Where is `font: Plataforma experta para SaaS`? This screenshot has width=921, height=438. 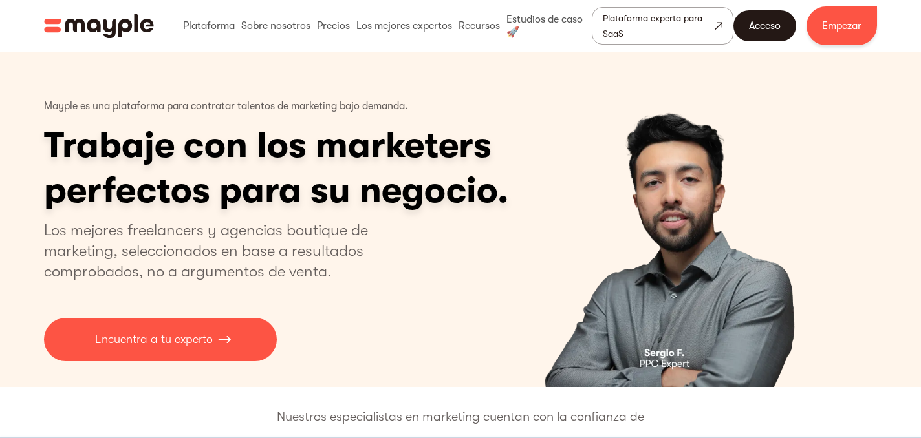
font: Plataforma experta para SaaS is located at coordinates (652, 26).